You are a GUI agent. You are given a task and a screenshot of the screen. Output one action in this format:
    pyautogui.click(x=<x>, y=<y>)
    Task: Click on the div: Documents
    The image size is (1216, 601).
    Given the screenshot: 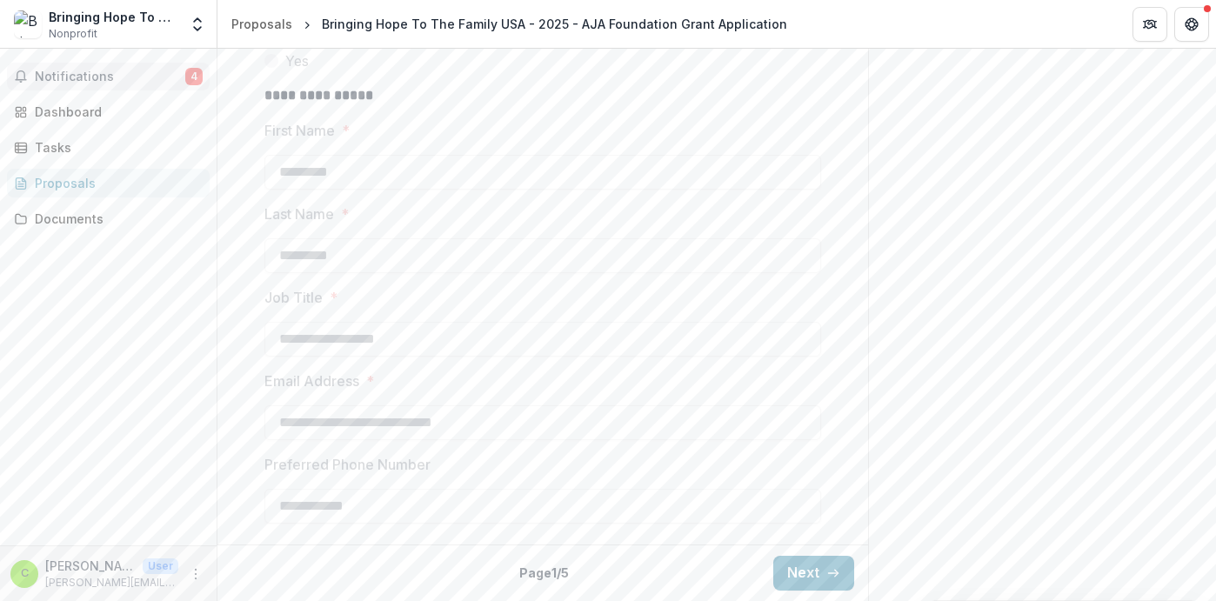 What is the action you would take?
    pyautogui.click(x=115, y=218)
    